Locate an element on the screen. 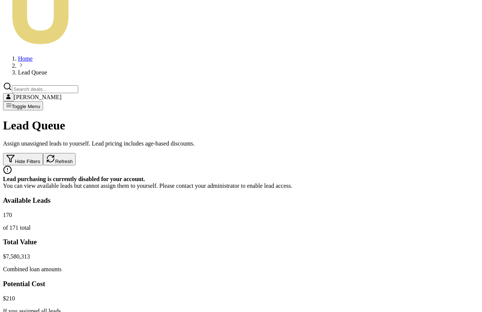  button: Refresh is located at coordinates (59, 159).